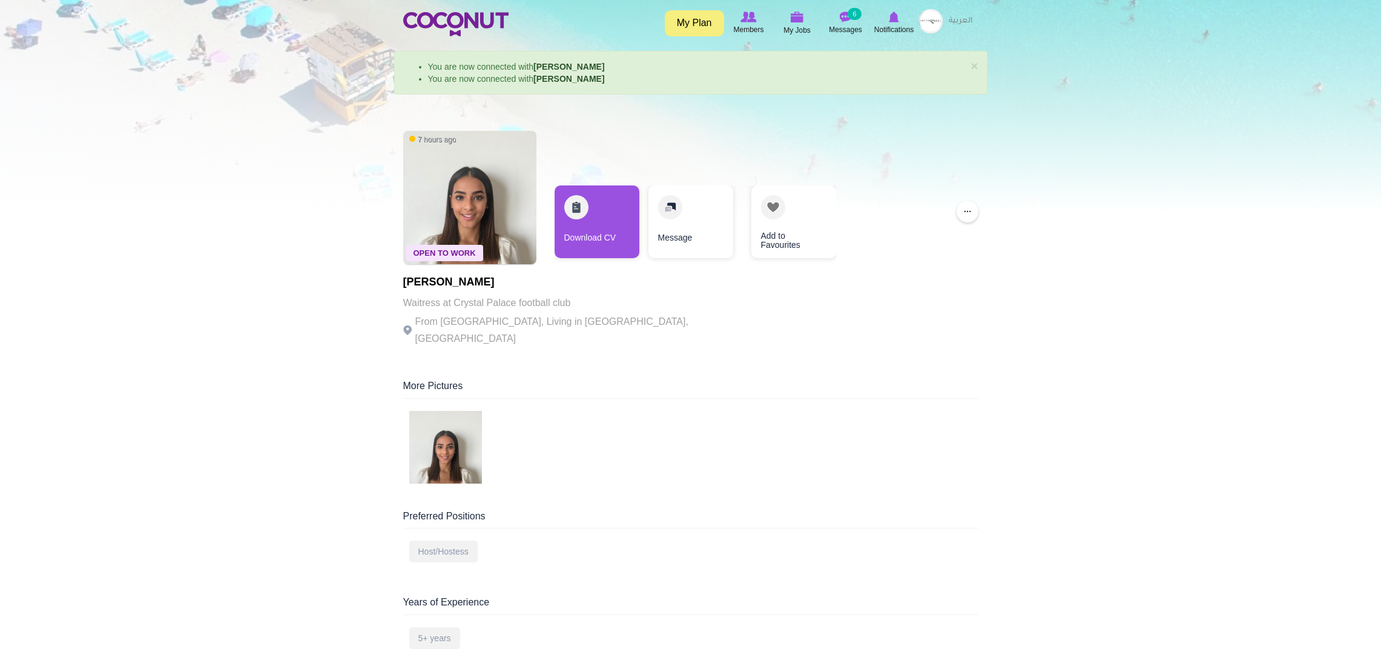  What do you see at coordinates (798, 17) in the screenshot?
I see `img: My Jobs` at bounding box center [798, 17].